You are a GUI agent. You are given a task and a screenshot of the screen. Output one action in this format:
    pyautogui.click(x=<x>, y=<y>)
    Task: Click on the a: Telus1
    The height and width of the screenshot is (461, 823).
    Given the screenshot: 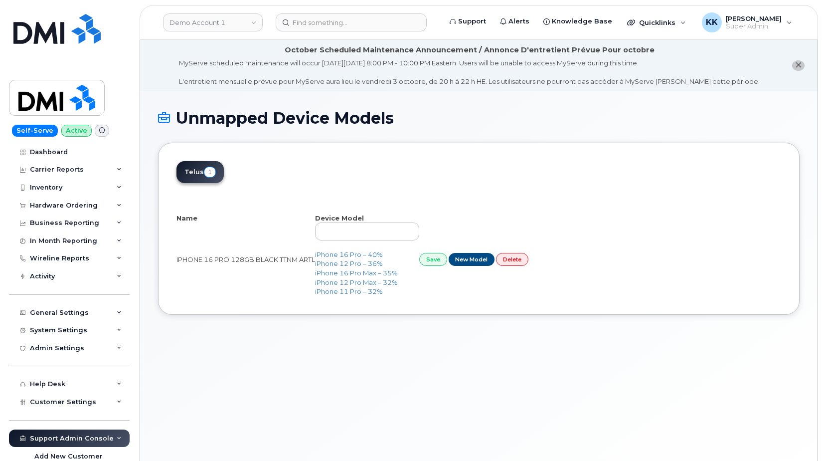 What is the action you would take?
    pyautogui.click(x=200, y=172)
    